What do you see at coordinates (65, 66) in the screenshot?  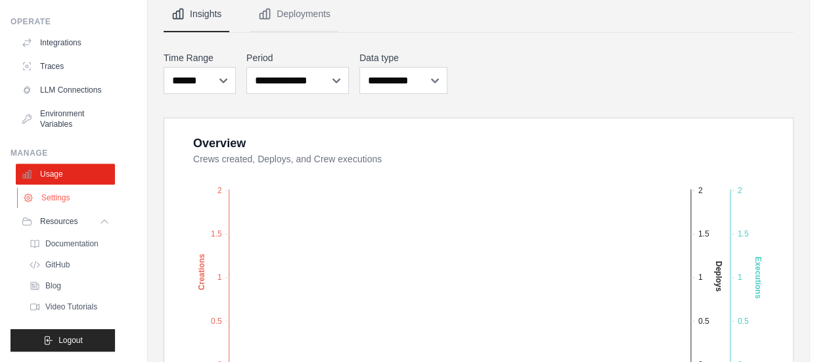 I see `a: Traces` at bounding box center [65, 66].